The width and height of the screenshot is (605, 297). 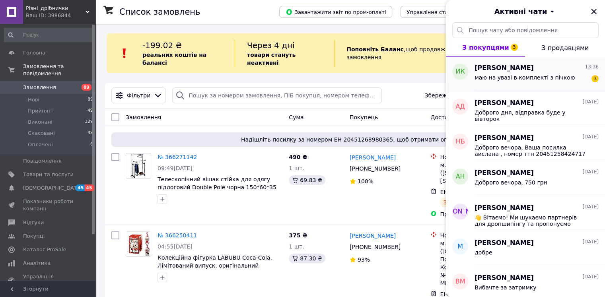 What do you see at coordinates (271, 45) in the screenshot?
I see `span: Через 4 дні` at bounding box center [271, 45].